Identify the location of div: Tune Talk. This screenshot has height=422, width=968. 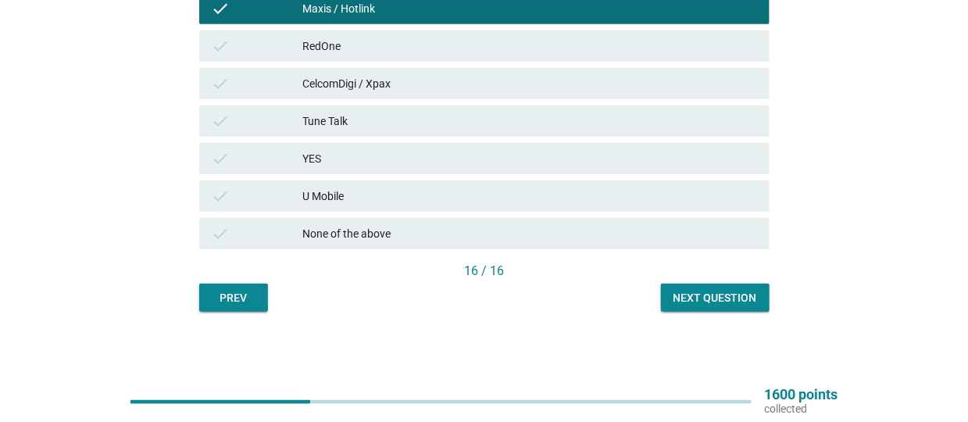
(530, 121).